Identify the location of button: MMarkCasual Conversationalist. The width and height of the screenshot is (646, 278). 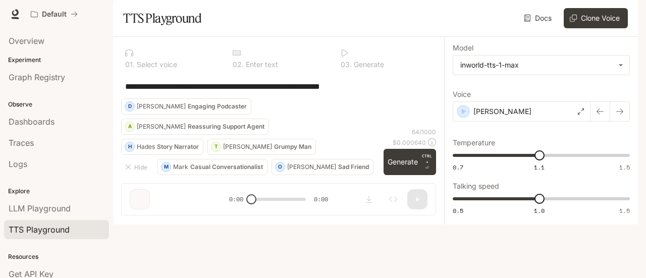
(213, 167).